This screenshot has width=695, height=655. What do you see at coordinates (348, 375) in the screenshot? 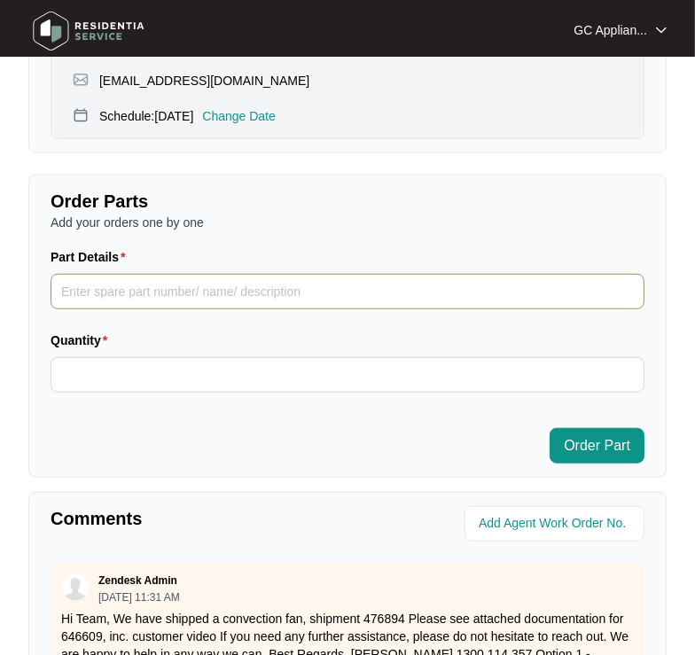
I see `input: Quantity` at bounding box center [348, 375].